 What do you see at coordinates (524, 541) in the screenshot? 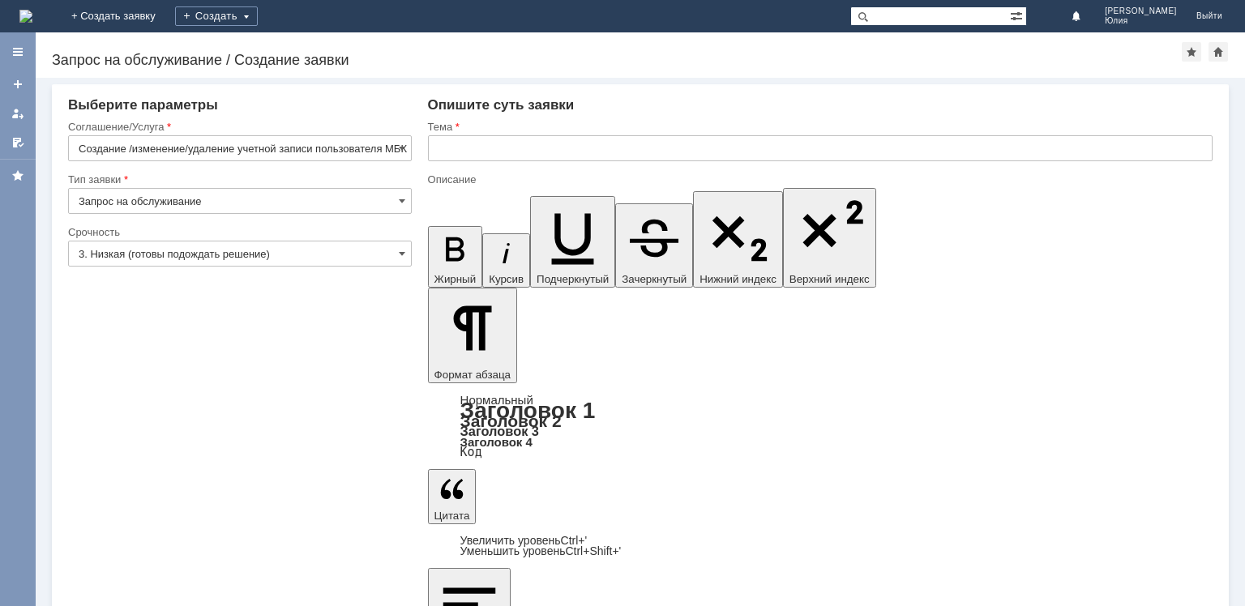
I see `a: Increase` at bounding box center [524, 541].